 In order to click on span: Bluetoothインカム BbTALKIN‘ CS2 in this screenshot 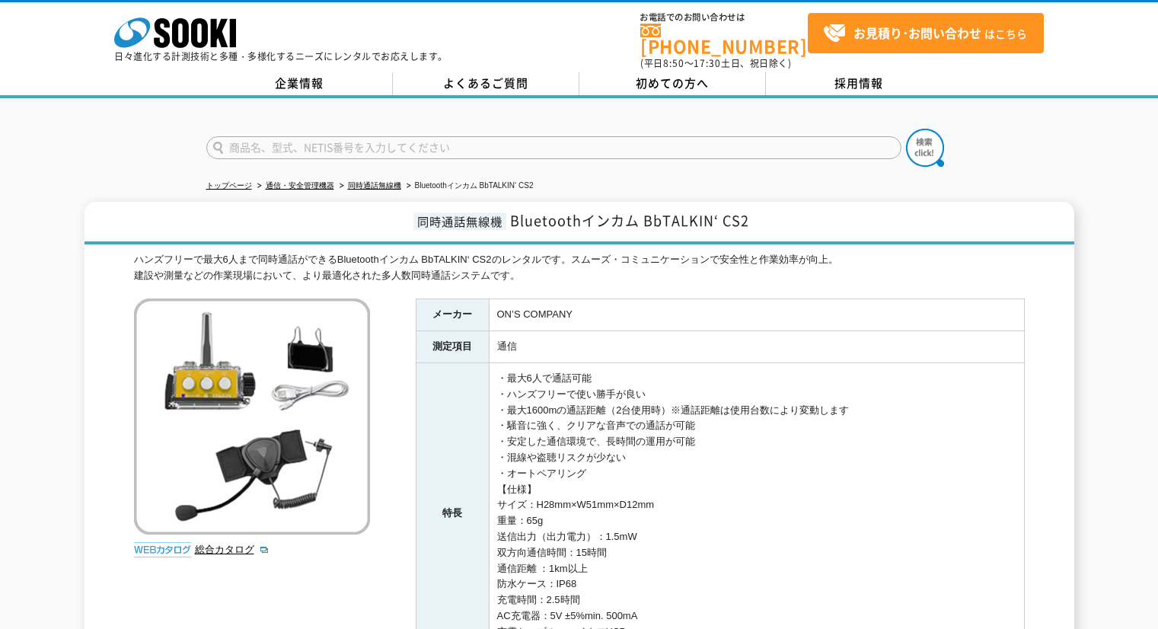, I will do `click(630, 220)`.